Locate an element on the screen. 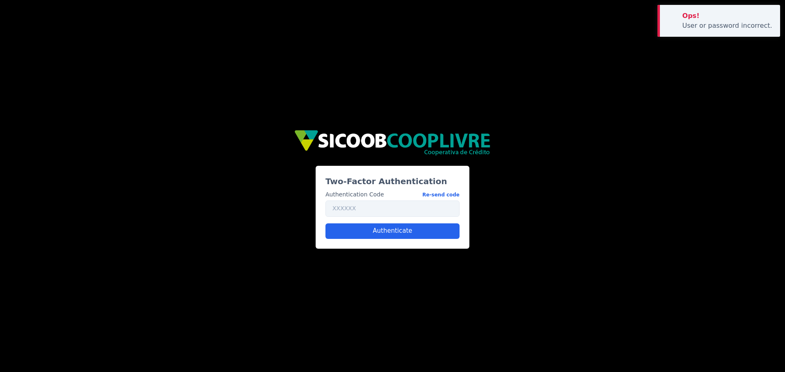 The height and width of the screenshot is (372, 785). label: Authentication Code is located at coordinates (392, 195).